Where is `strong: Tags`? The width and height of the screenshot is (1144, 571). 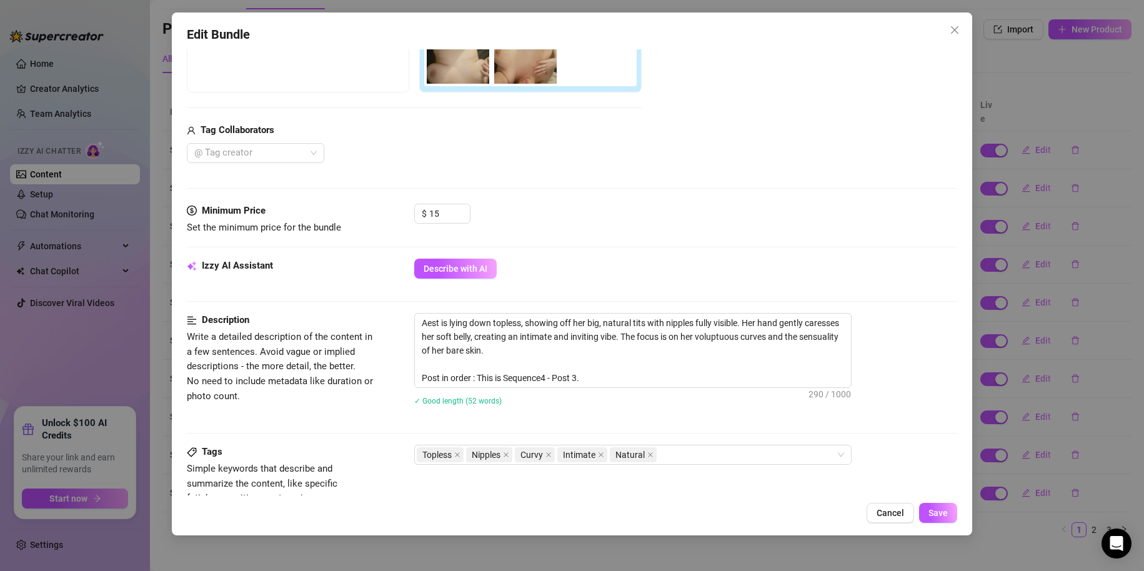
strong: Tags is located at coordinates (212, 452).